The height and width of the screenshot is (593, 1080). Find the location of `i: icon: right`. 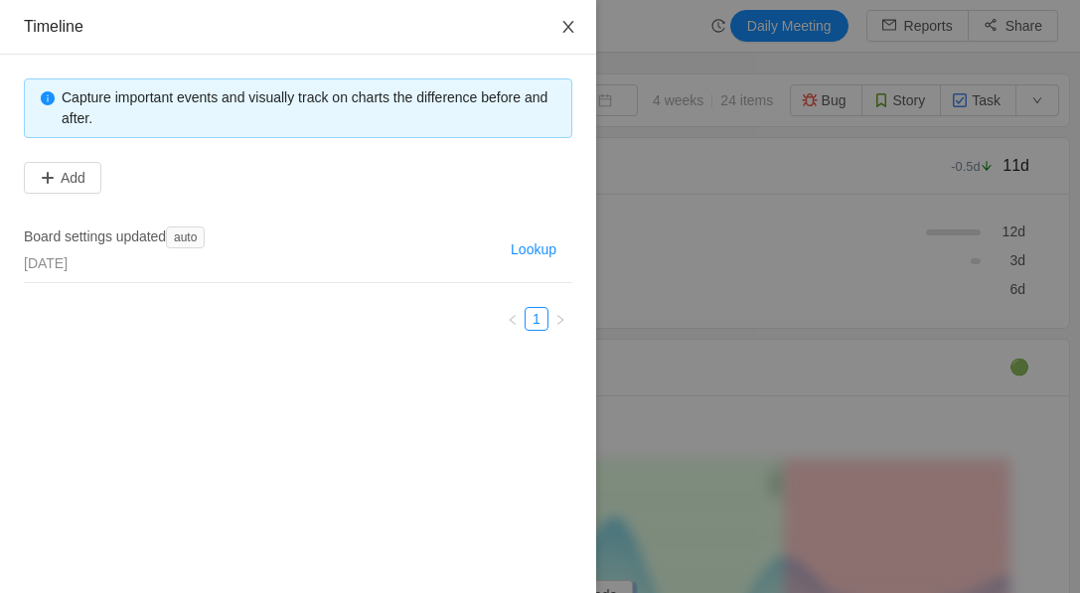

i: icon: right is located at coordinates (560, 320).